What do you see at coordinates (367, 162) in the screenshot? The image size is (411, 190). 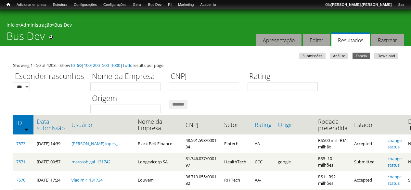 I see `td: Submitted` at bounding box center [367, 162].